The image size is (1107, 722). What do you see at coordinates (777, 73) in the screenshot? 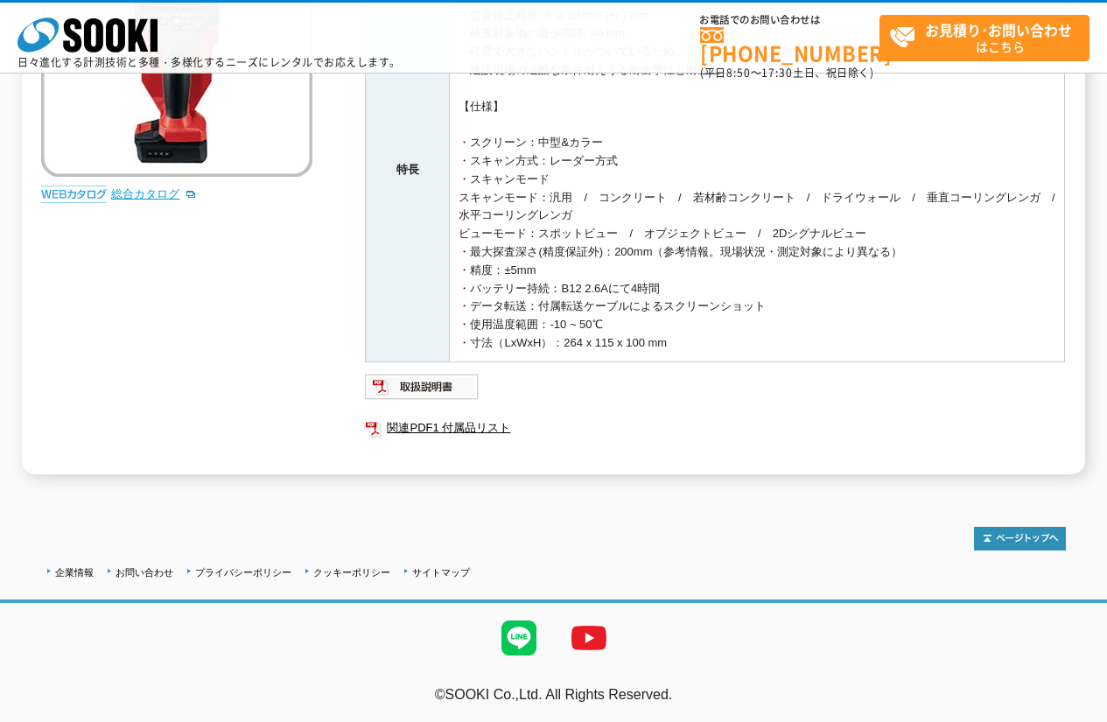
I see `span: 17:30` at bounding box center [777, 73].